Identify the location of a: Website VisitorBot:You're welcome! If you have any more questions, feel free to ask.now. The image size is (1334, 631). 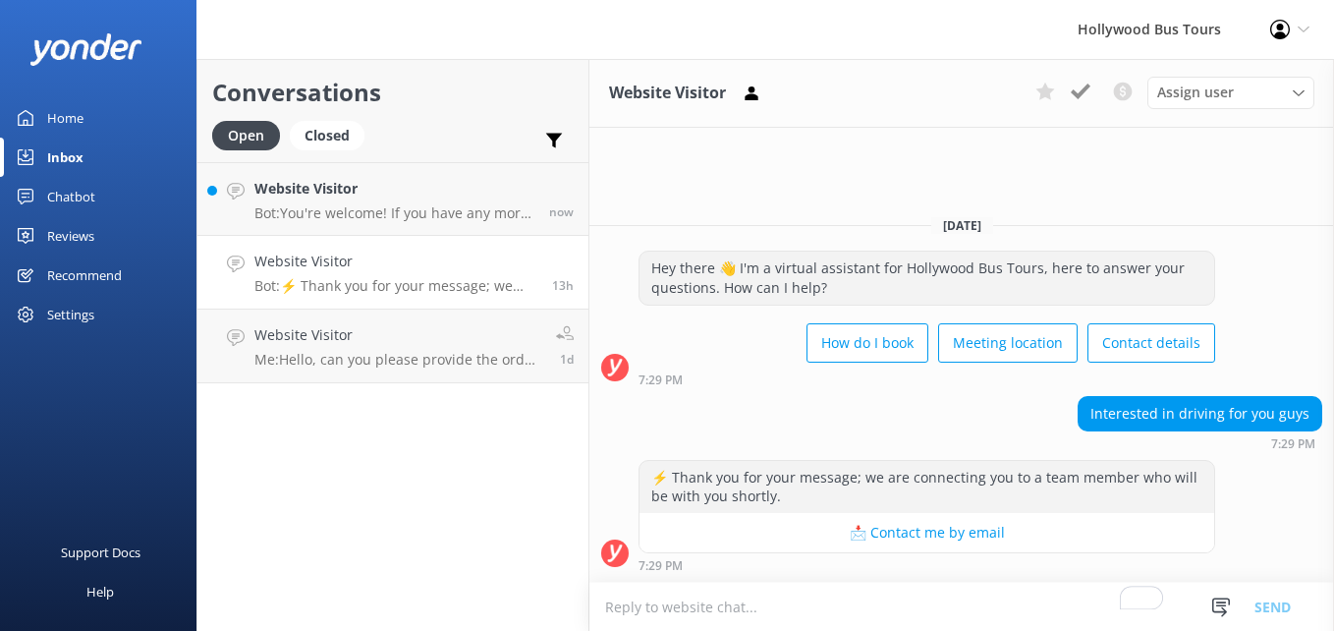
(393, 198).